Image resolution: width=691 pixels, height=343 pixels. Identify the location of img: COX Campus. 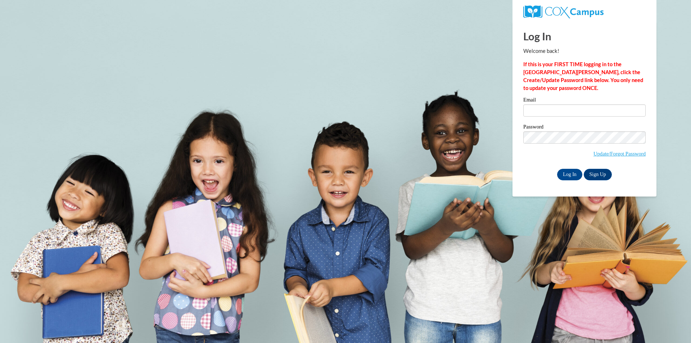
(563, 12).